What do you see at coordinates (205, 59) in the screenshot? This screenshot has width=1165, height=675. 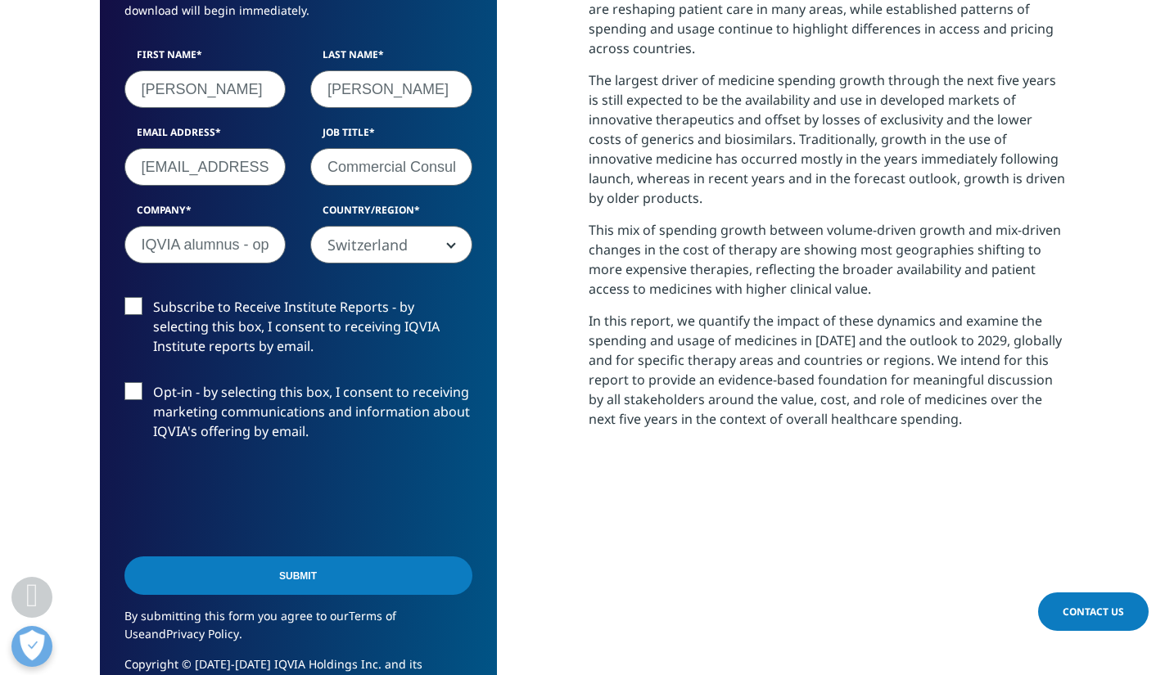 I see `label: First Name` at bounding box center [205, 59].